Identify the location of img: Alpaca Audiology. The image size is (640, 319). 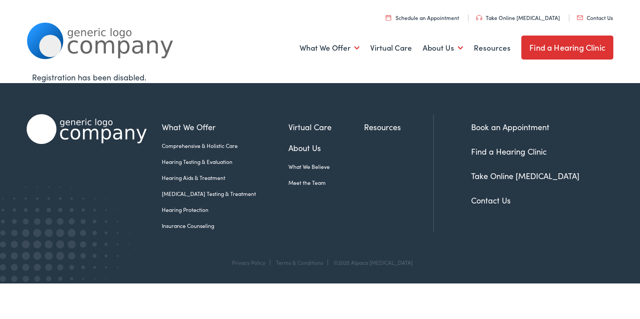
(87, 129).